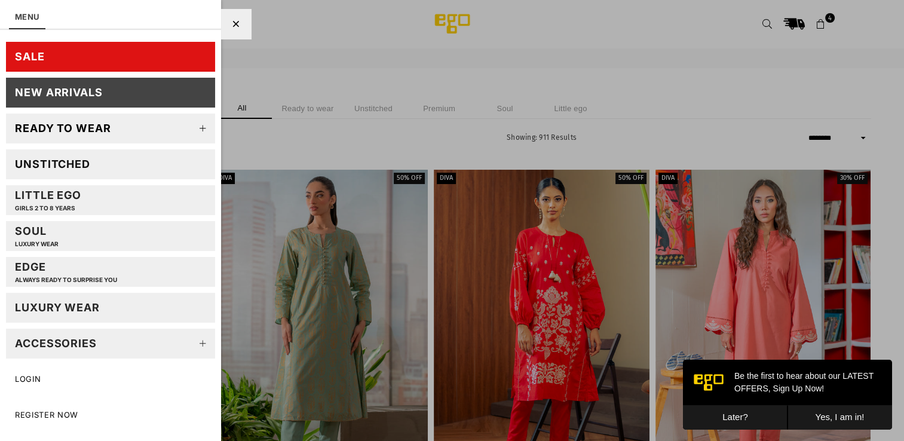 Image resolution: width=904 pixels, height=441 pixels. What do you see at coordinates (63, 128) in the screenshot?
I see `div: Ready to wear` at bounding box center [63, 128].